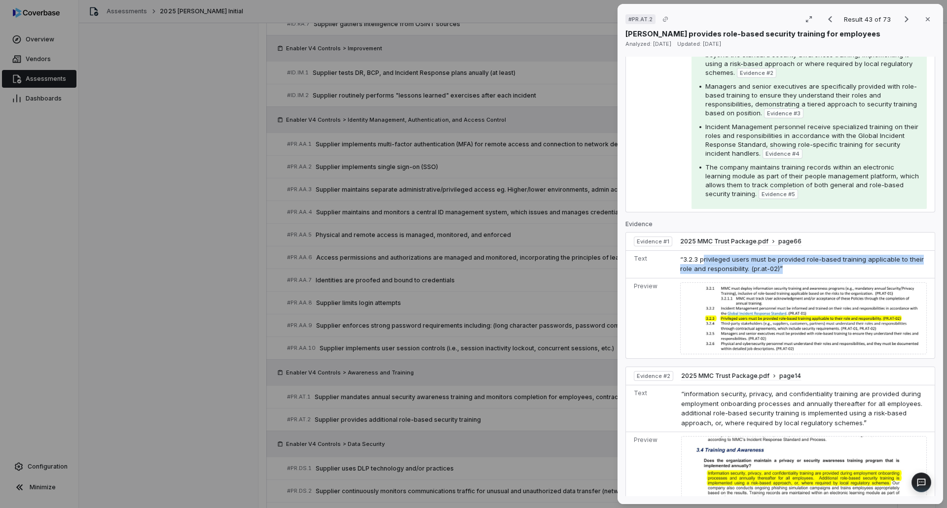 Image resolution: width=947 pixels, height=508 pixels. Describe the element at coordinates (651, 318) in the screenshot. I see `td: Preview` at that location.